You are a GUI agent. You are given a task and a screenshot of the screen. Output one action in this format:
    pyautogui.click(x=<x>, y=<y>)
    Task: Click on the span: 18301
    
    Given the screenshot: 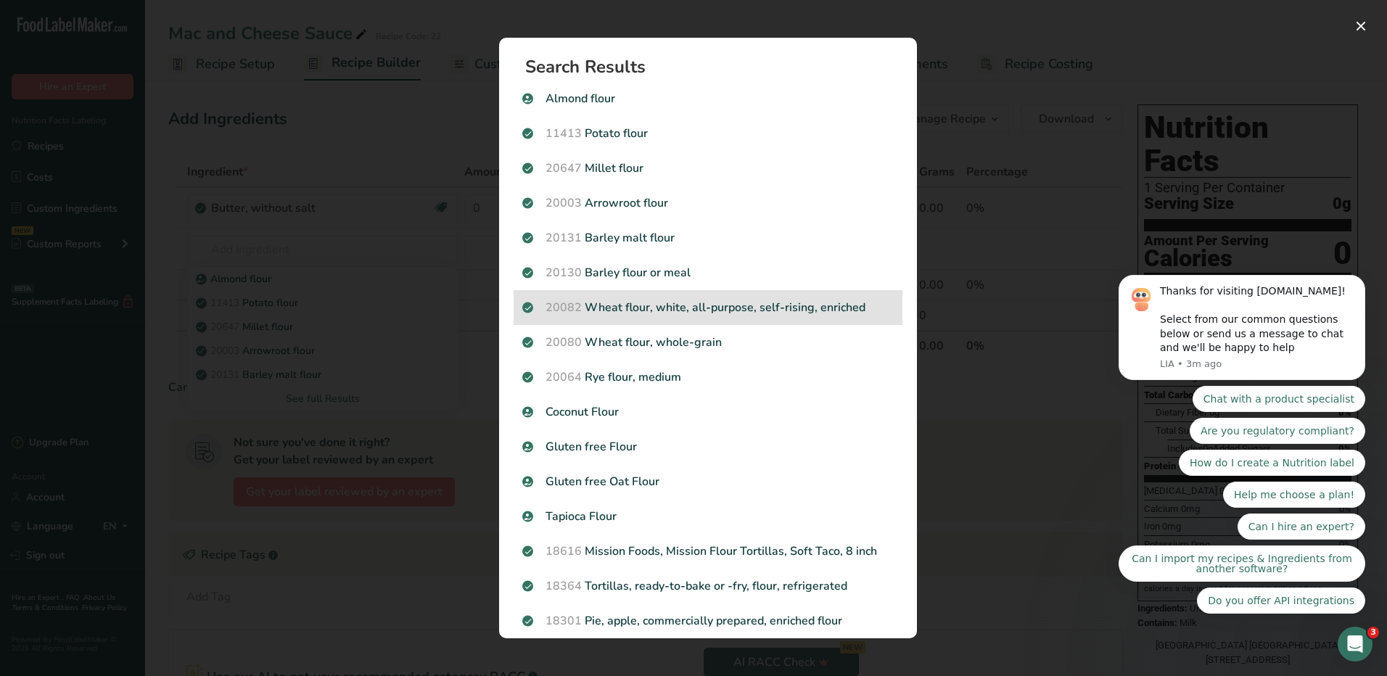 What is the action you would take?
    pyautogui.click(x=564, y=621)
    